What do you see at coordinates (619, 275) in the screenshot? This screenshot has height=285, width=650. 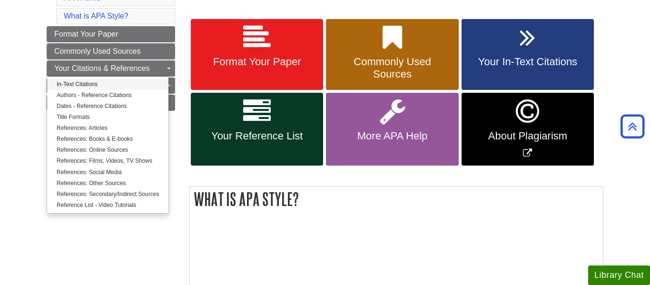 I see `button: Library Chat` at bounding box center [619, 275].